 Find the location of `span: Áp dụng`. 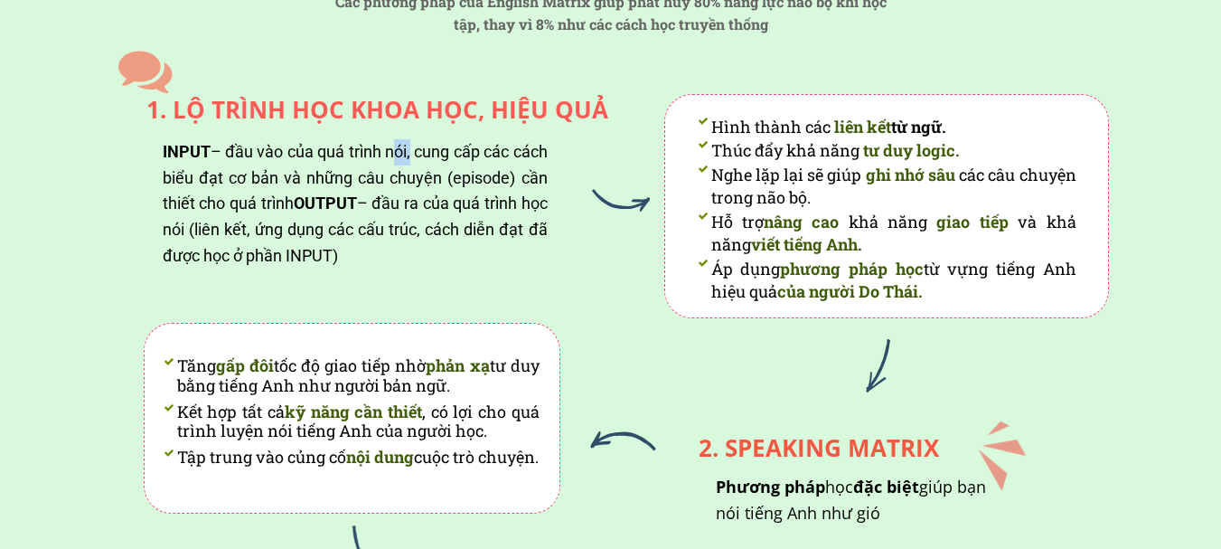

span: Áp dụng is located at coordinates (746, 268).